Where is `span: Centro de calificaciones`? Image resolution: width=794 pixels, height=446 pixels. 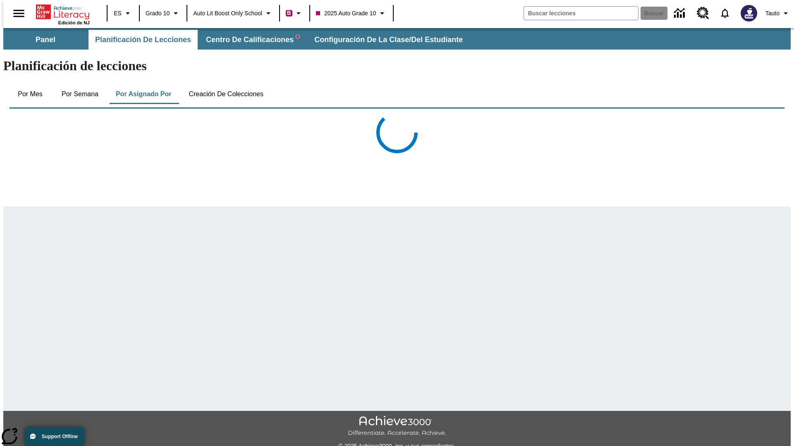
span: Centro de calificaciones is located at coordinates (253, 40).